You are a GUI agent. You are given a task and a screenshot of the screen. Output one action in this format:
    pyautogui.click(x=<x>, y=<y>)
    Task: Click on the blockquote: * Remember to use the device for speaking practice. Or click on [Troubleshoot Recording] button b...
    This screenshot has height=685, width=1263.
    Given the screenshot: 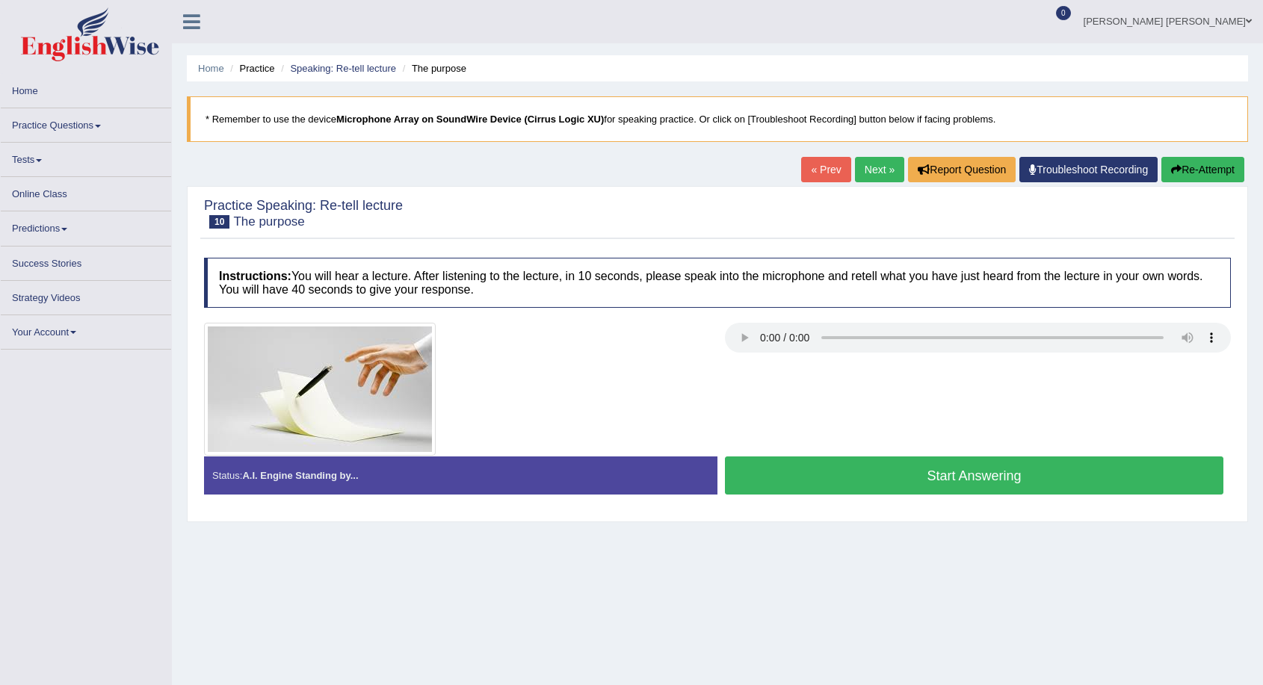 What is the action you would take?
    pyautogui.click(x=718, y=119)
    